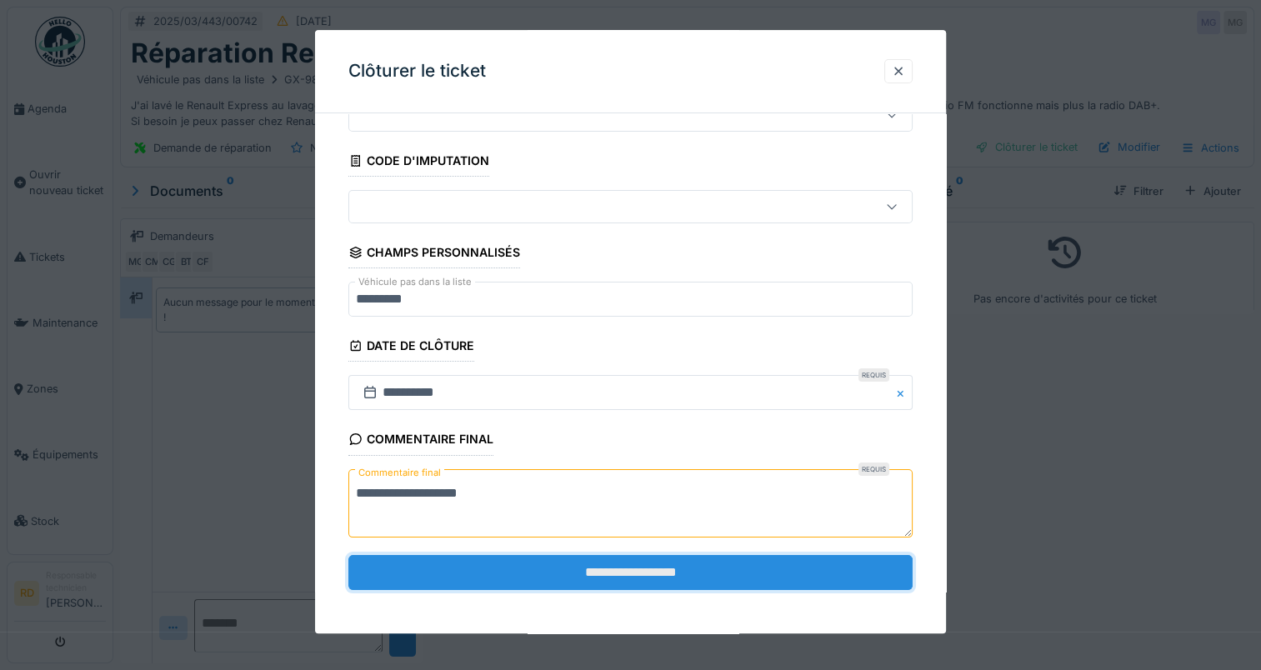 The height and width of the screenshot is (670, 1261). Describe the element at coordinates (417, 71) in the screenshot. I see `h3: Clôturer le ticket` at that location.